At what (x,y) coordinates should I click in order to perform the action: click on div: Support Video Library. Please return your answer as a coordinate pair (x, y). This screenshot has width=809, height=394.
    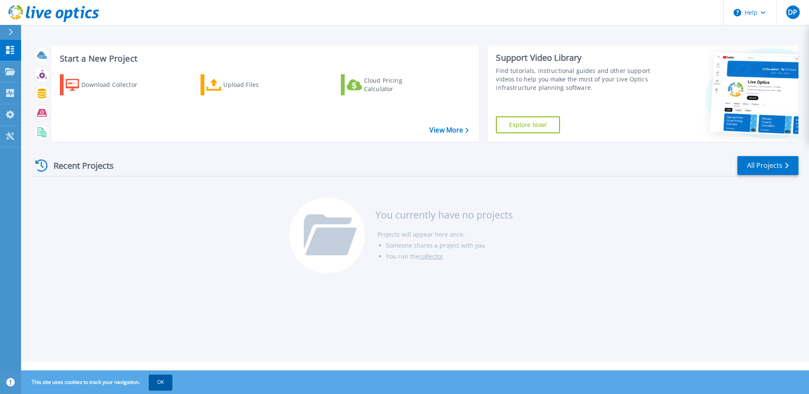
    Looking at the image, I should click on (575, 58).